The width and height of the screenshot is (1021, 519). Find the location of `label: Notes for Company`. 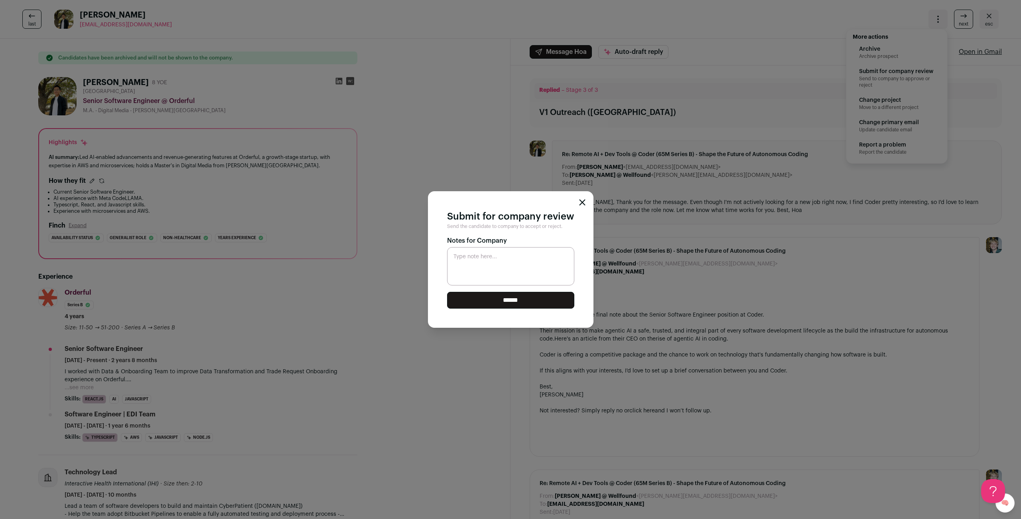

label: Notes for Company is located at coordinates (511, 241).